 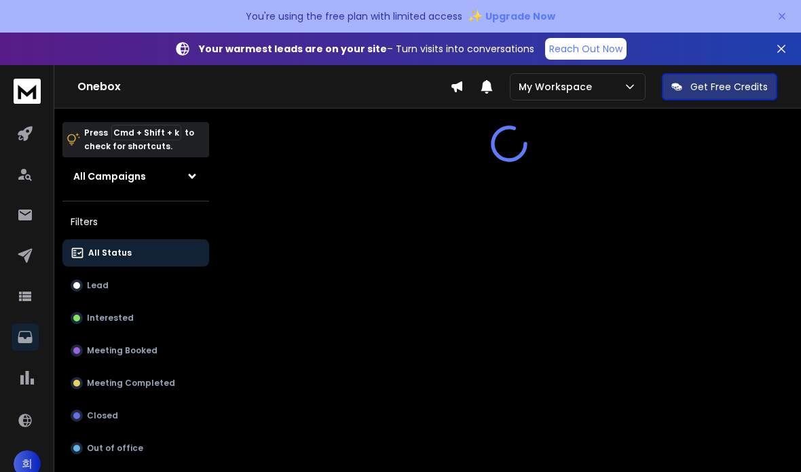 What do you see at coordinates (367, 49) in the screenshot?
I see `p: – Turn visits into conversations` at bounding box center [367, 49].